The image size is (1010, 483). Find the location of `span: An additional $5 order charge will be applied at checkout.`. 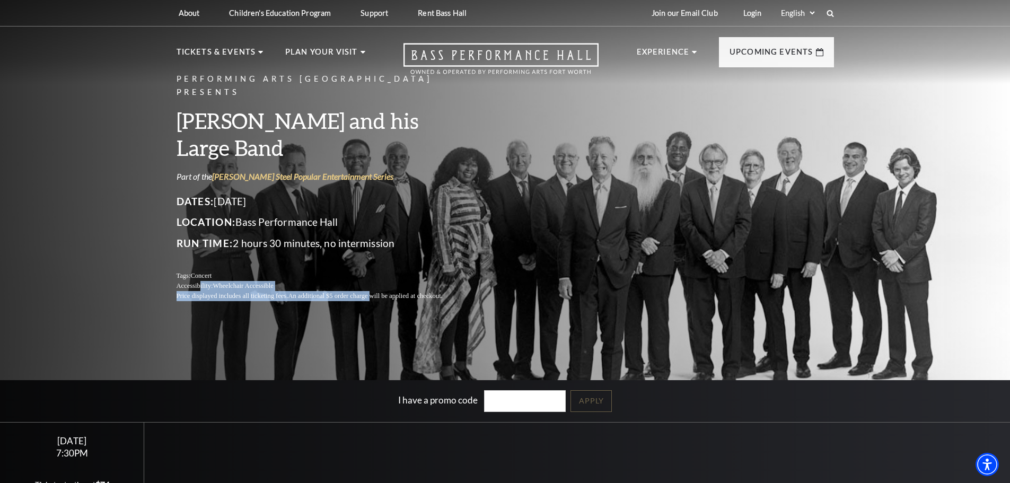

span: An additional $5 order charge will be applied at checkout. is located at coordinates (365, 296).